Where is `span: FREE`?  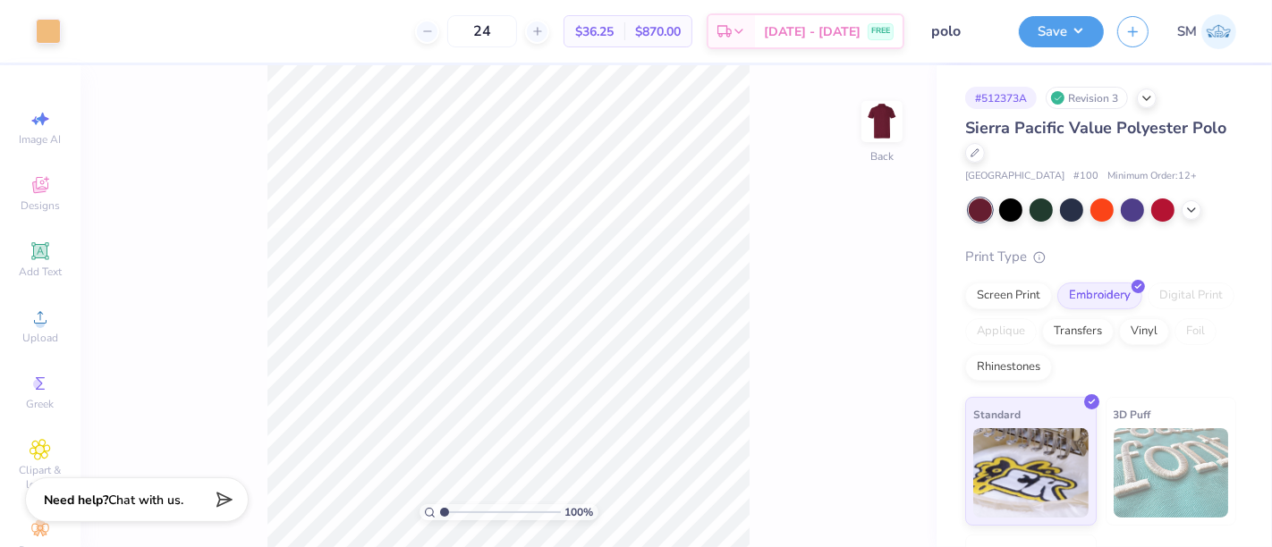 span: FREE is located at coordinates (880, 31).